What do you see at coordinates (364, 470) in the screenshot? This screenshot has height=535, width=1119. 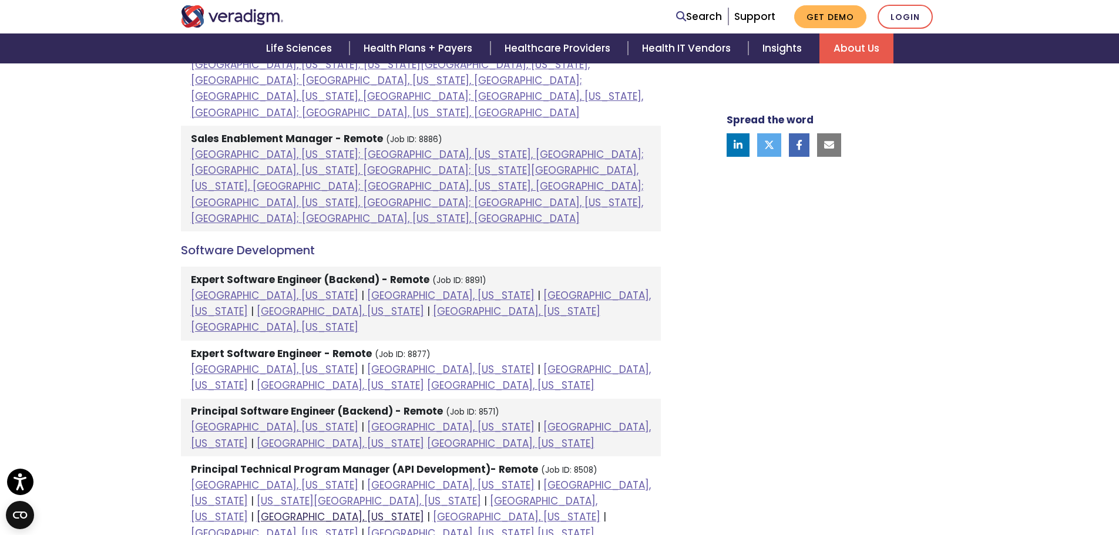 I see `strong: Principal Technical Program Manager (API Development)- Remote` at bounding box center [364, 470].